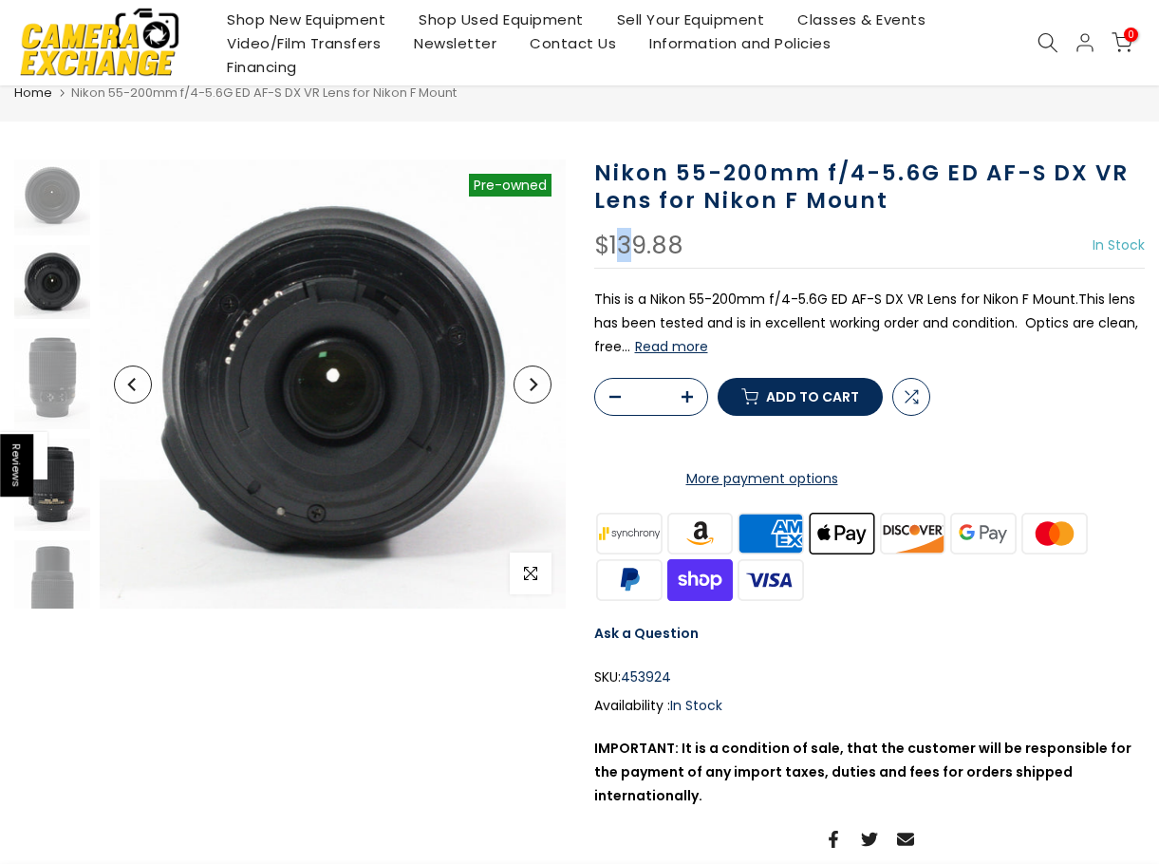 The width and height of the screenshot is (1159, 864). I want to click on a: Financing, so click(262, 66).